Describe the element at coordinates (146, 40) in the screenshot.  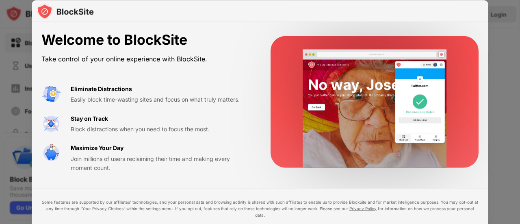
I see `div: Welcome to BlockSite` at that location.